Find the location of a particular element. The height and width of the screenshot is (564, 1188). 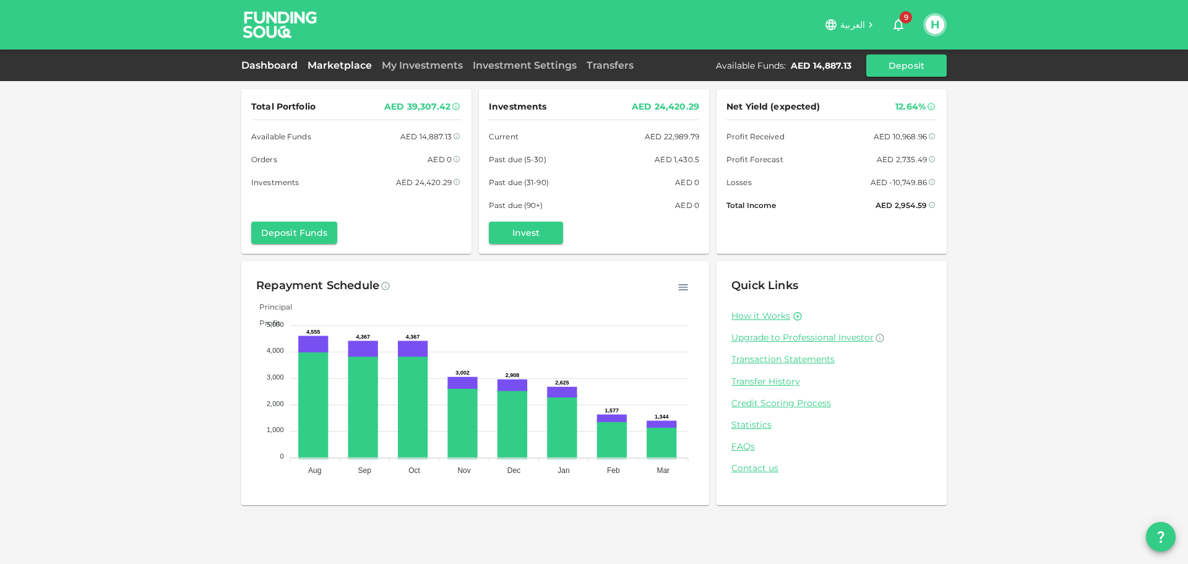

span: Past due (5-30) is located at coordinates (517, 159).